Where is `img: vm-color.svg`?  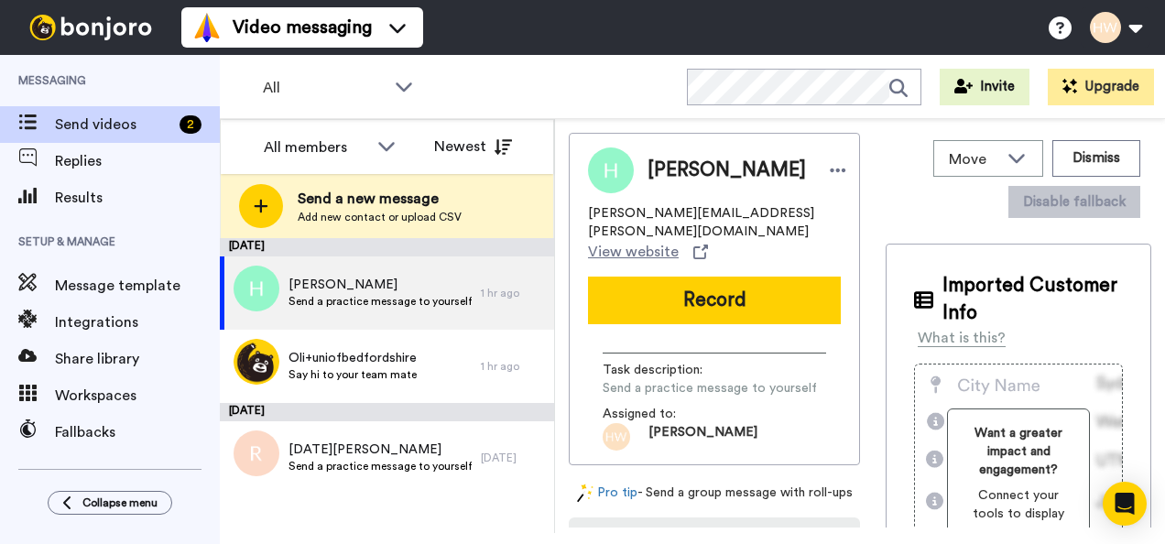
img: vm-color.svg is located at coordinates (207, 27).